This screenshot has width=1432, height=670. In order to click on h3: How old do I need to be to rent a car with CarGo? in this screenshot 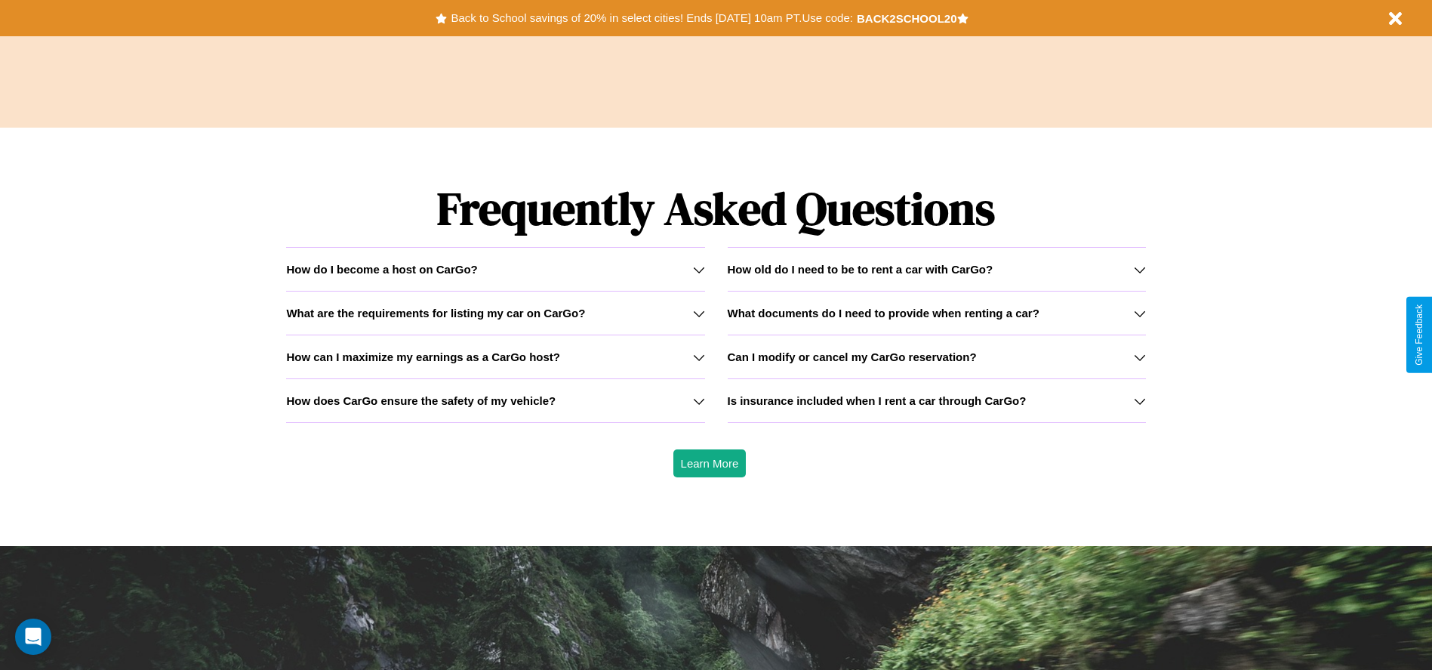, I will do `click(861, 269)`.